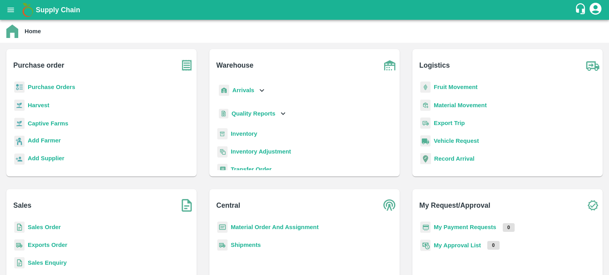  I want to click on b: Material Movement, so click(460, 105).